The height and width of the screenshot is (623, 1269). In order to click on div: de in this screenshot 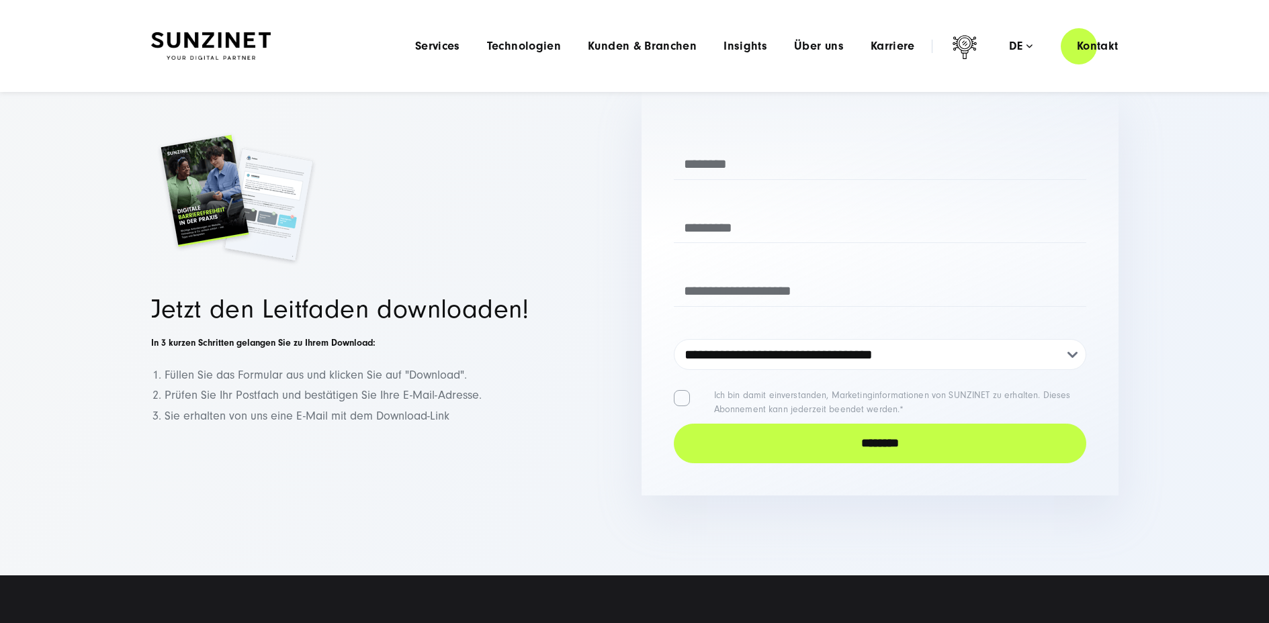, I will do `click(1021, 46)`.